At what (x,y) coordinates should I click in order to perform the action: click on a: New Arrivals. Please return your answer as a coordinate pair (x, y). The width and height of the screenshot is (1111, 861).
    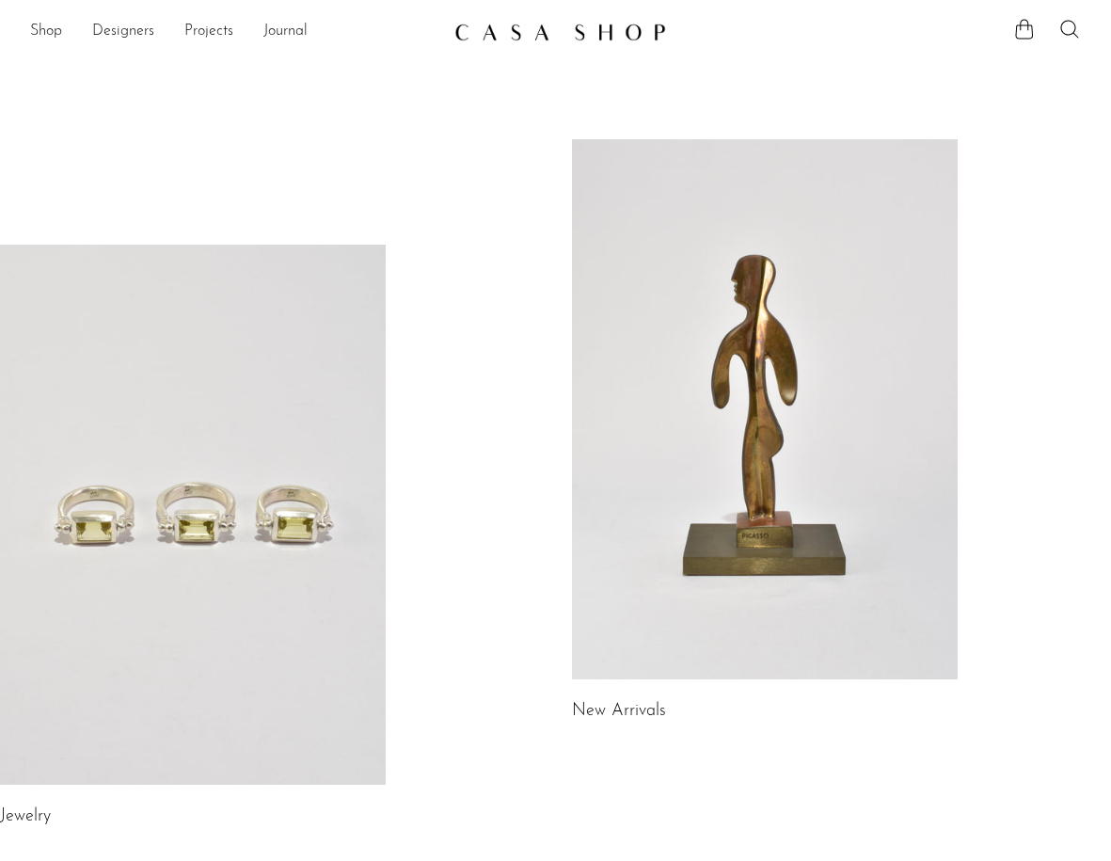
    Looking at the image, I should click on (619, 711).